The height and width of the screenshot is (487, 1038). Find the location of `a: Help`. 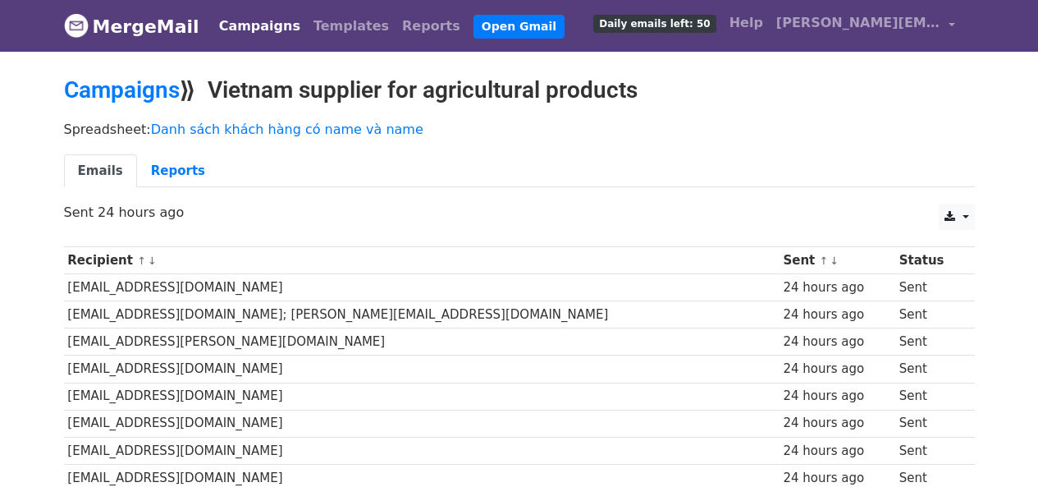

a: Help is located at coordinates (746, 23).